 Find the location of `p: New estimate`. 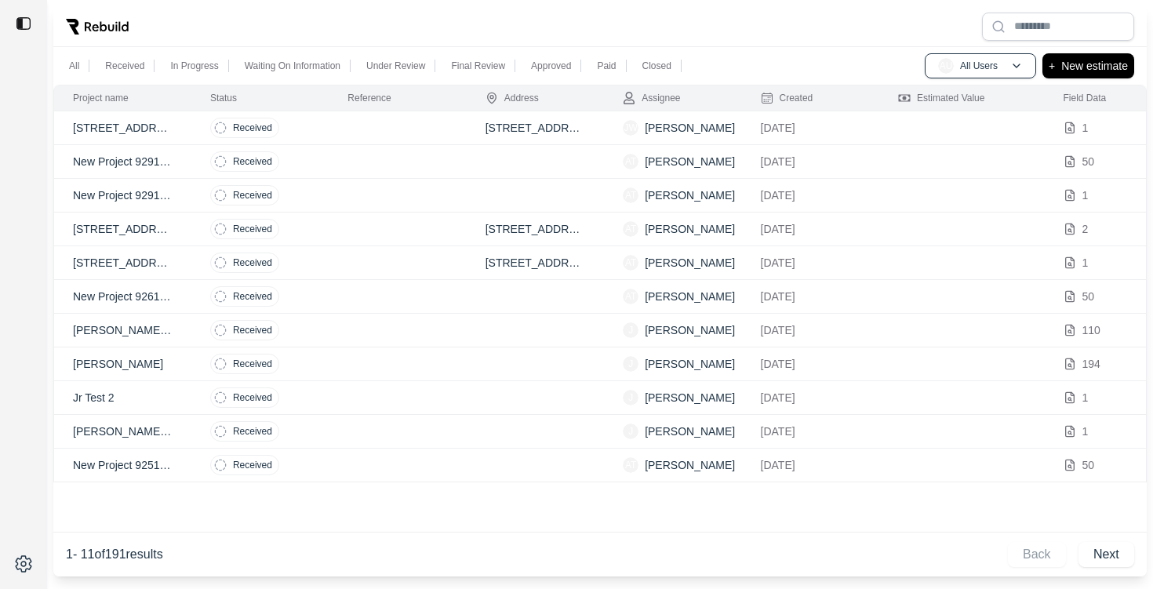

p: New estimate is located at coordinates (1094, 66).